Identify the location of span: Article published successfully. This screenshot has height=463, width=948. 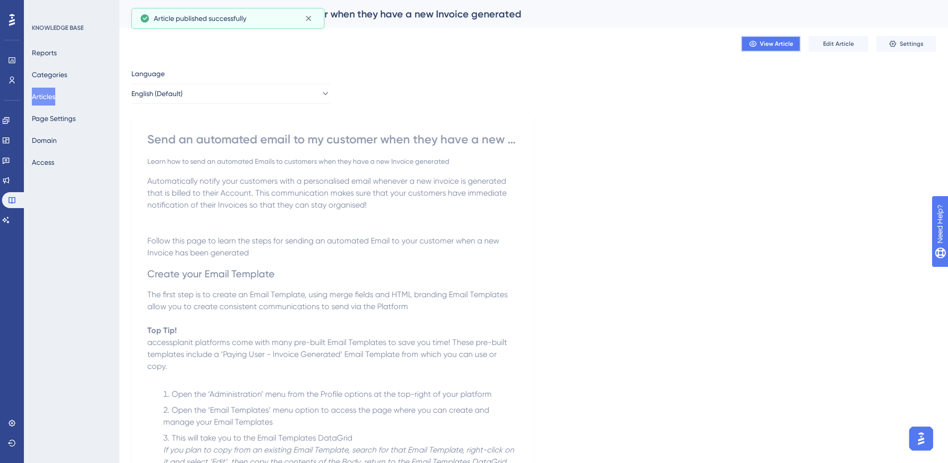
(200, 18).